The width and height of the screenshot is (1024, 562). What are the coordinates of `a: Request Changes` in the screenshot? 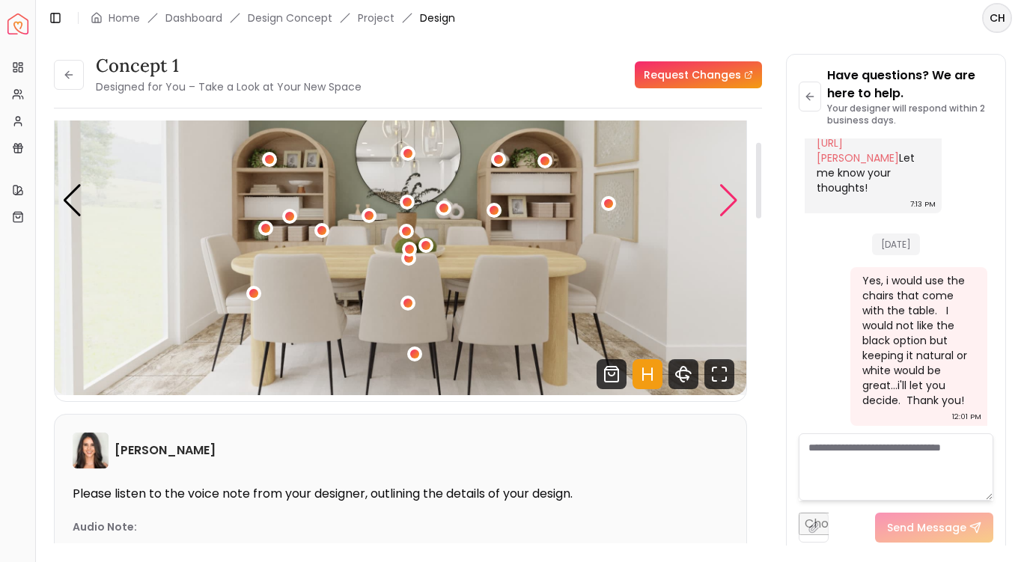 It's located at (698, 75).